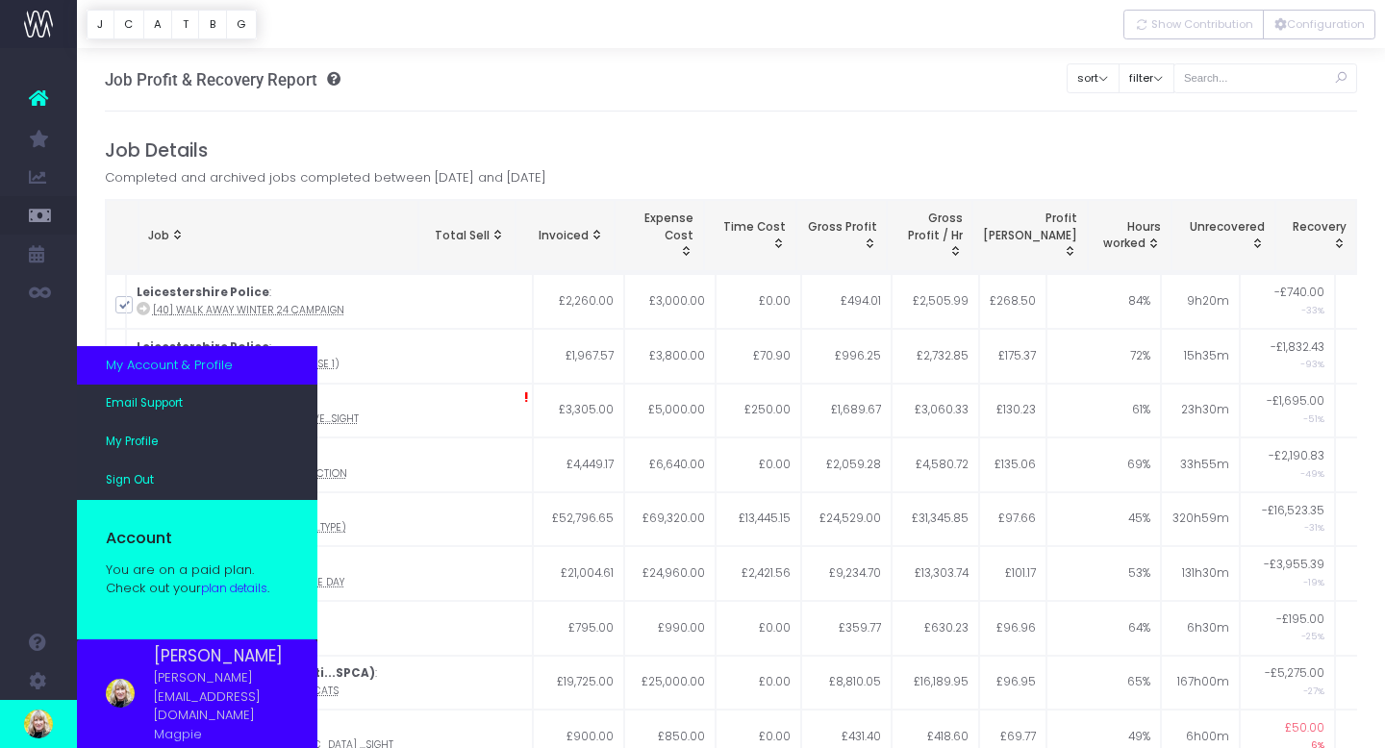 Image resolution: width=1385 pixels, height=748 pixels. I want to click on td: £268.50, so click(1013, 301).